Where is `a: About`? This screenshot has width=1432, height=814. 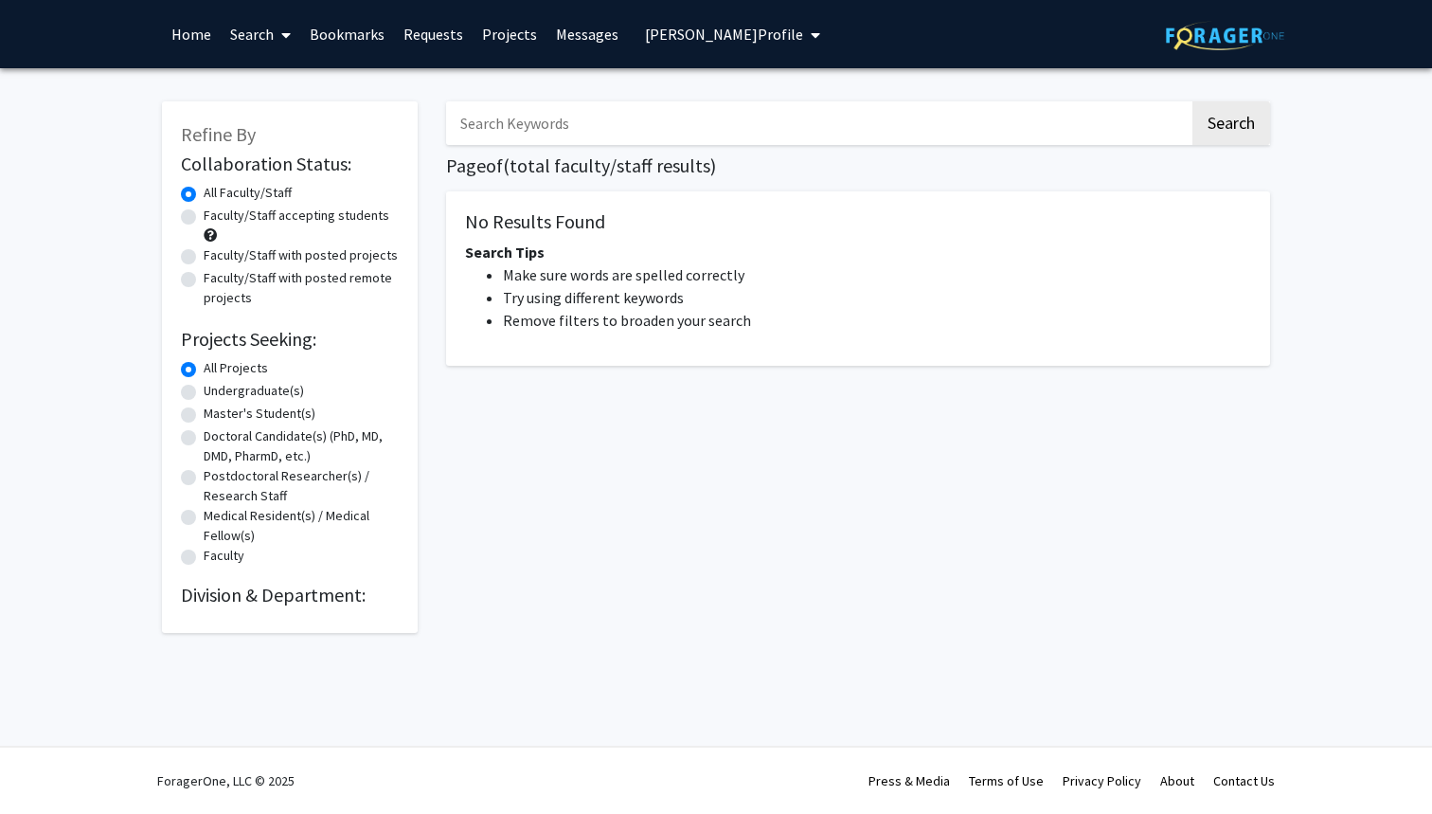 a: About is located at coordinates (1177, 781).